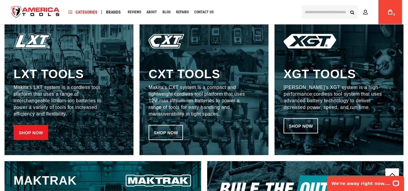  I want to click on a: Blog, so click(166, 12).